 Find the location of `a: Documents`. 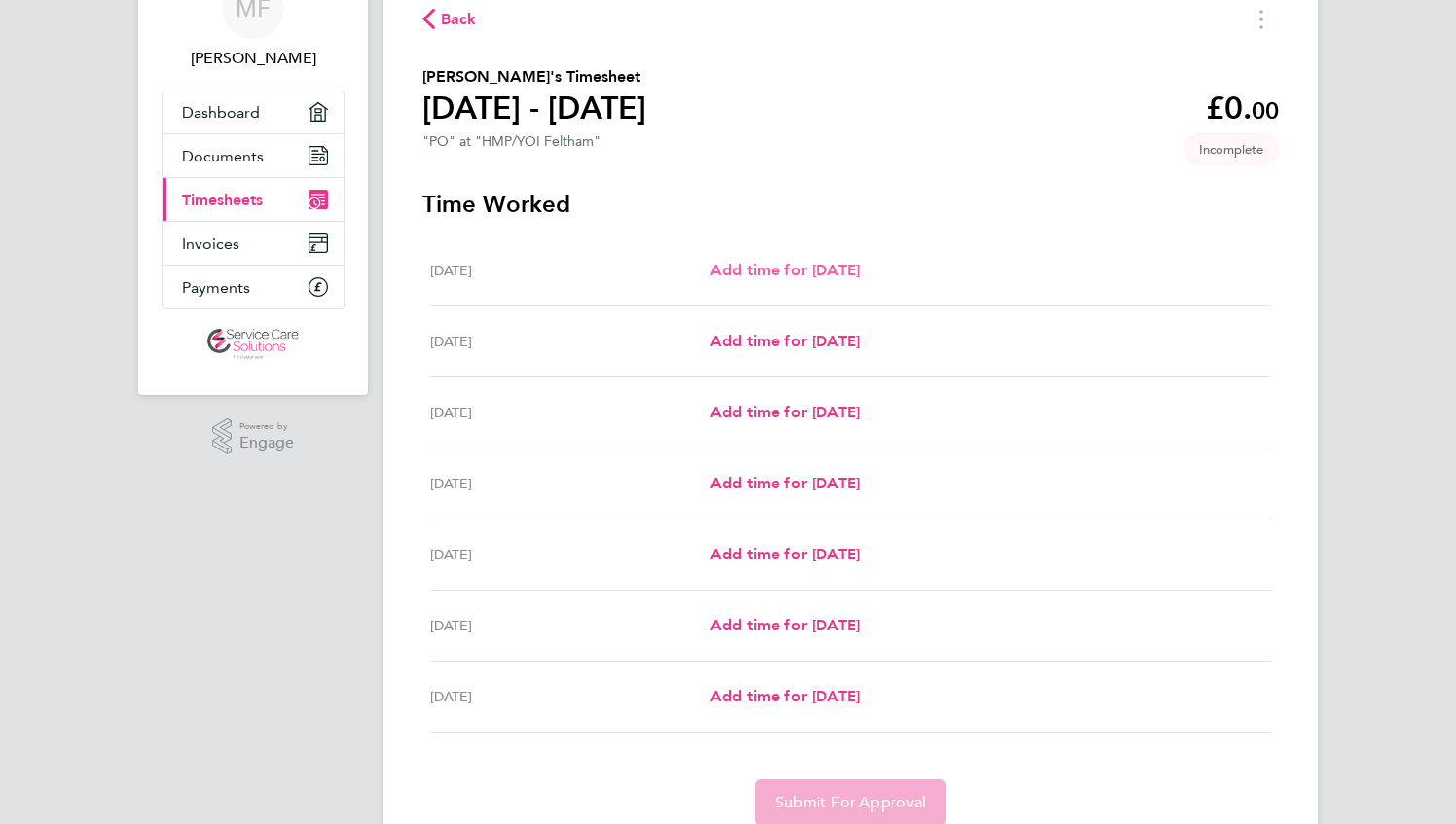

a: Documents is located at coordinates (253, 156).